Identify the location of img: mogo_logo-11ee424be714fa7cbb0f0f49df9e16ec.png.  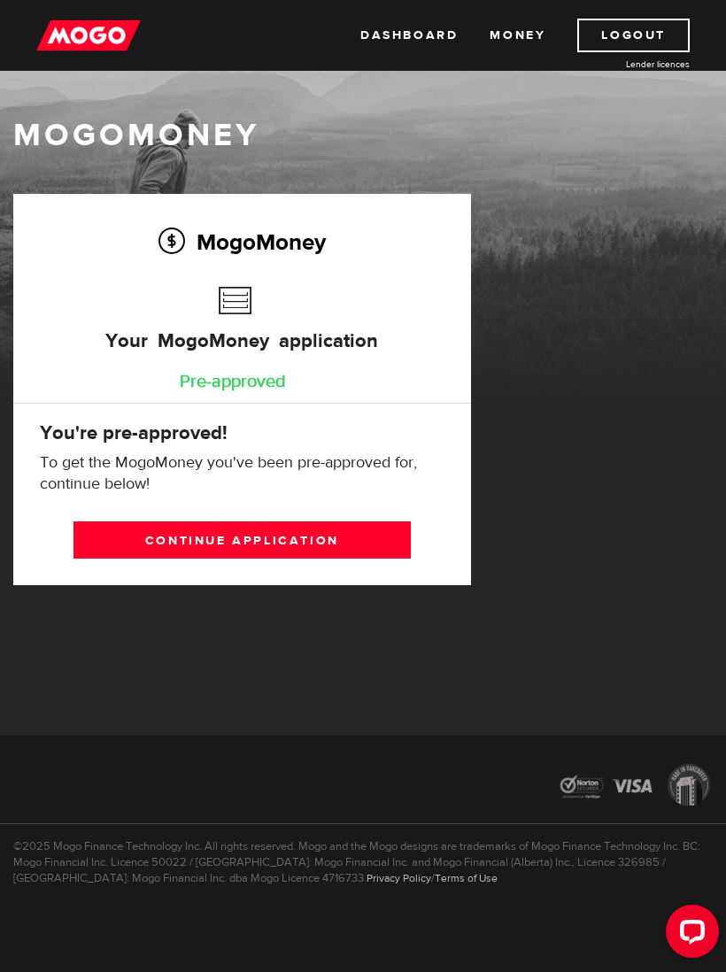
(89, 35).